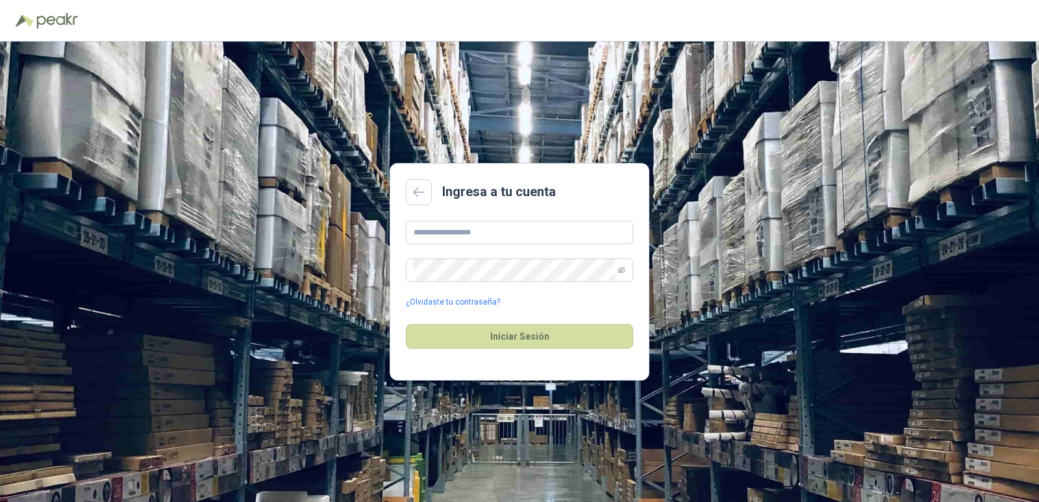 The image size is (1039, 502). I want to click on img: Peakr, so click(57, 21).